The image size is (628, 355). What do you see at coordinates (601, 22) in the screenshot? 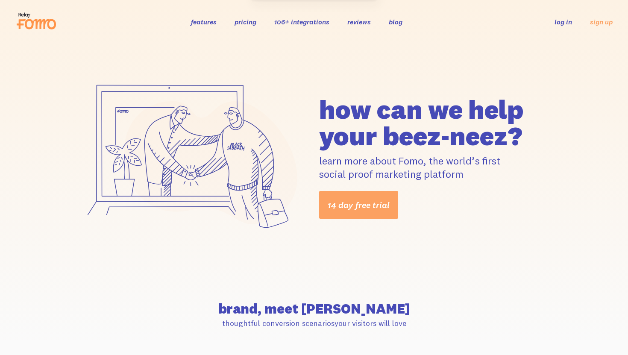
I see `a: sign up` at bounding box center [601, 22].